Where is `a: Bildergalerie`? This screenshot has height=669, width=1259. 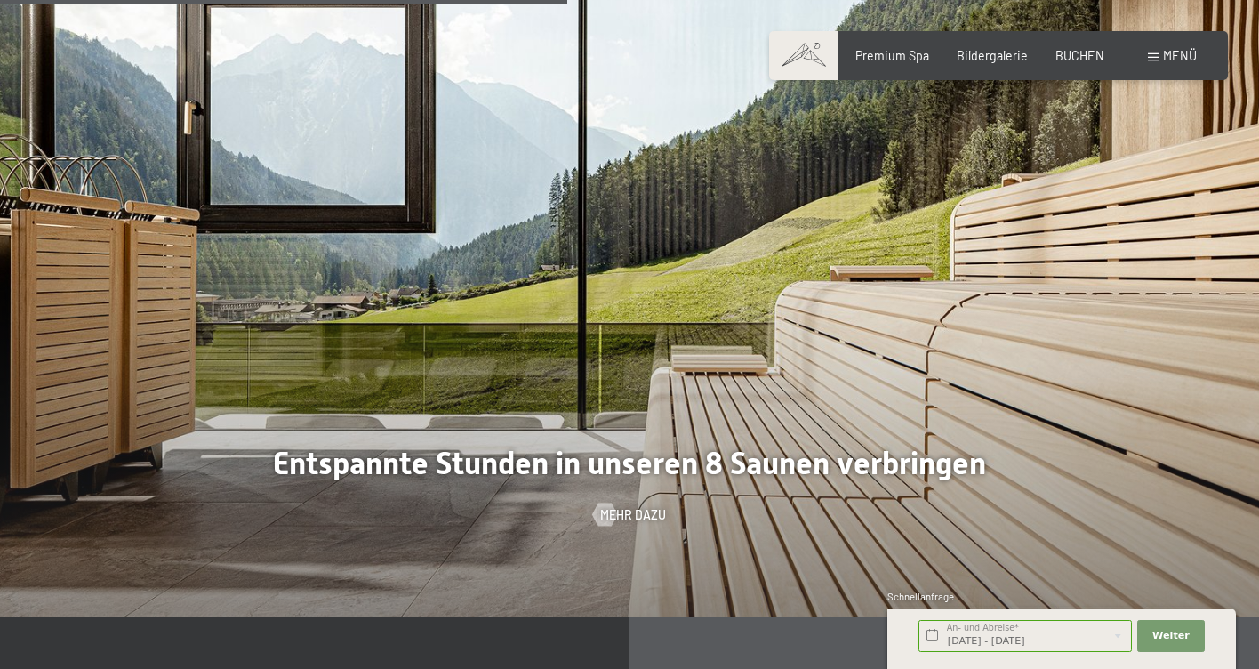
a: Bildergalerie is located at coordinates (992, 55).